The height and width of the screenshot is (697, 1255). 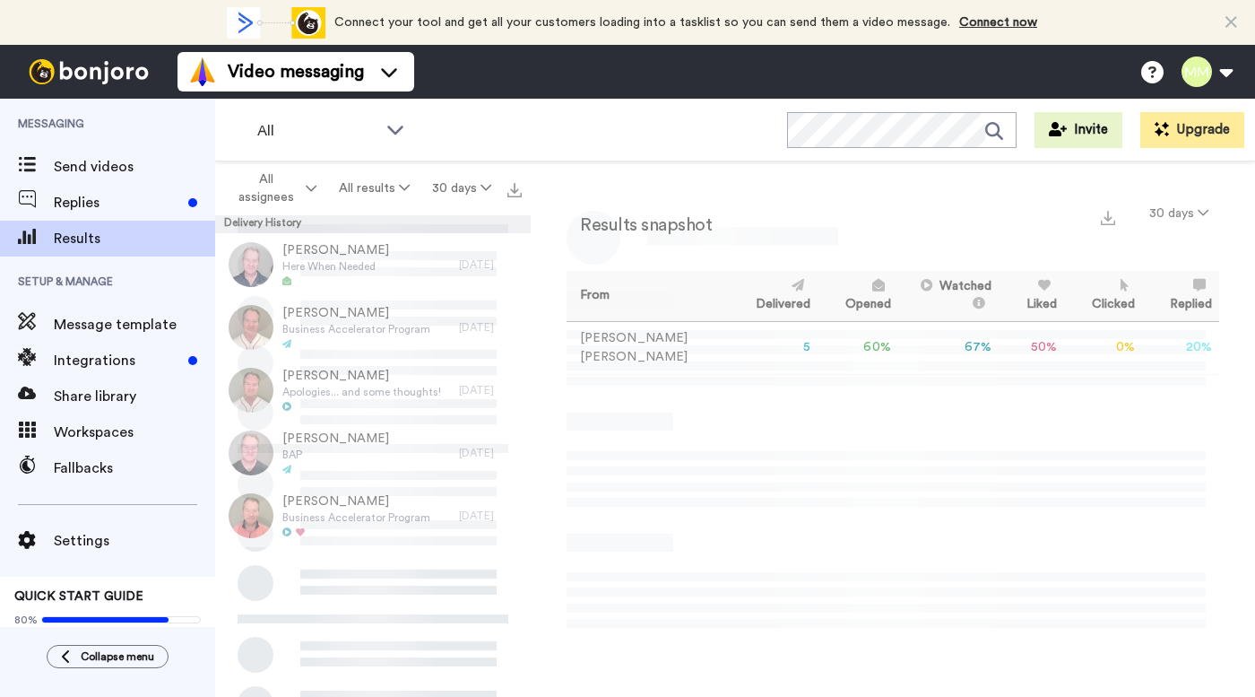 I want to click on span: Replies, so click(x=117, y=203).